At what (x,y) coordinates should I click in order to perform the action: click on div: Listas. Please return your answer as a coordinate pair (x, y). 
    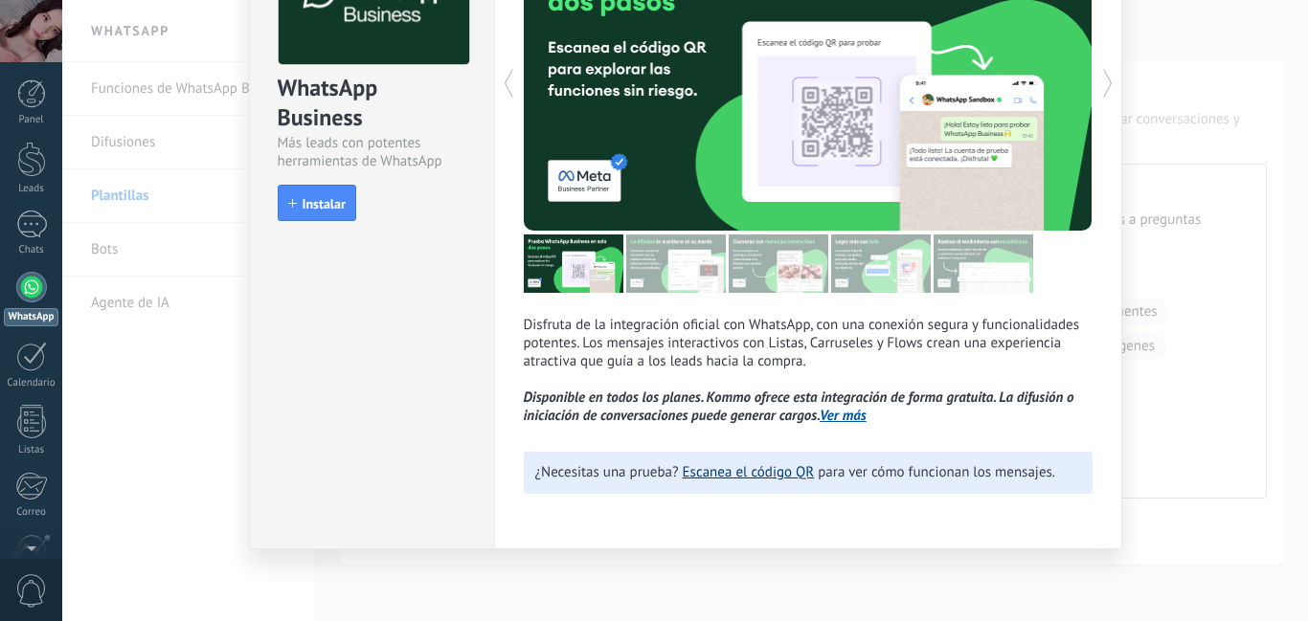
    Looking at the image, I should click on (32, 450).